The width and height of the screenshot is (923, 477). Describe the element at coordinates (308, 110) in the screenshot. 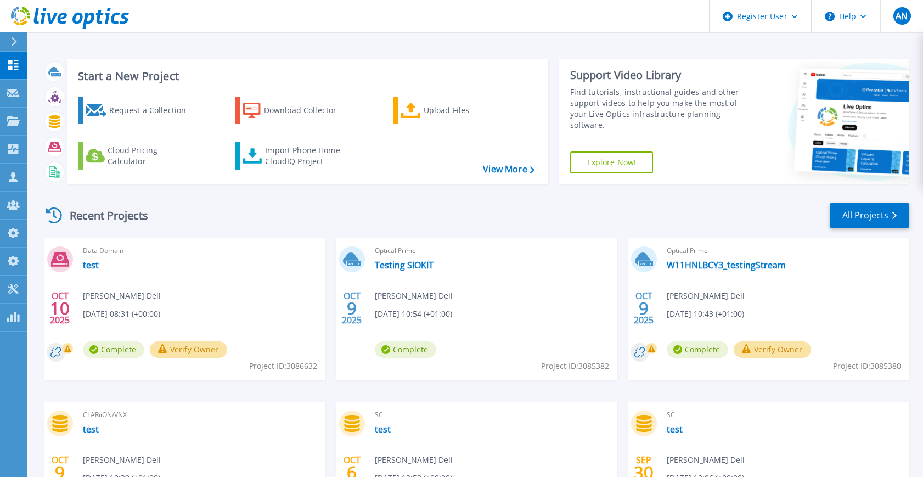

I see `div: Download Collector` at that location.